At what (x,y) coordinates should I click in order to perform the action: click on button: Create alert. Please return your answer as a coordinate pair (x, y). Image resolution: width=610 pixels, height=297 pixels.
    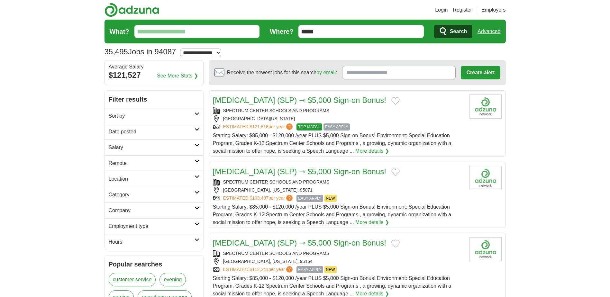
    Looking at the image, I should click on (480, 73).